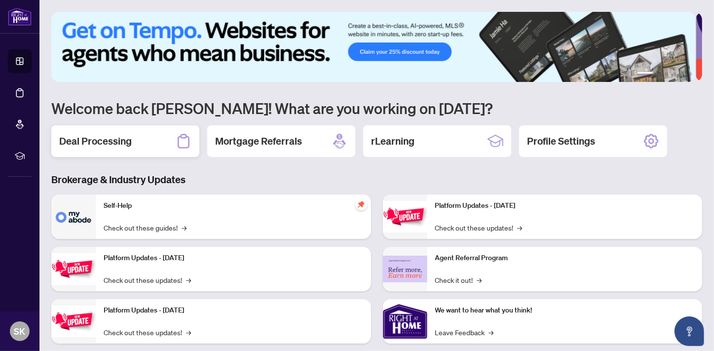 This screenshot has width=714, height=351. Describe the element at coordinates (682, 74) in the screenshot. I see `button: 5` at that location.